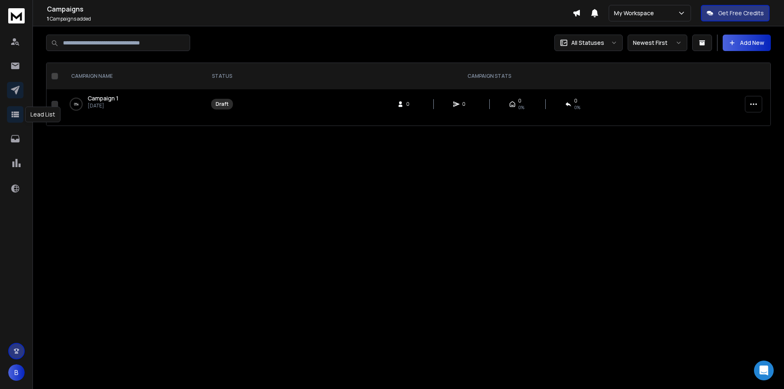  What do you see at coordinates (16, 372) in the screenshot?
I see `button: B` at bounding box center [16, 372].